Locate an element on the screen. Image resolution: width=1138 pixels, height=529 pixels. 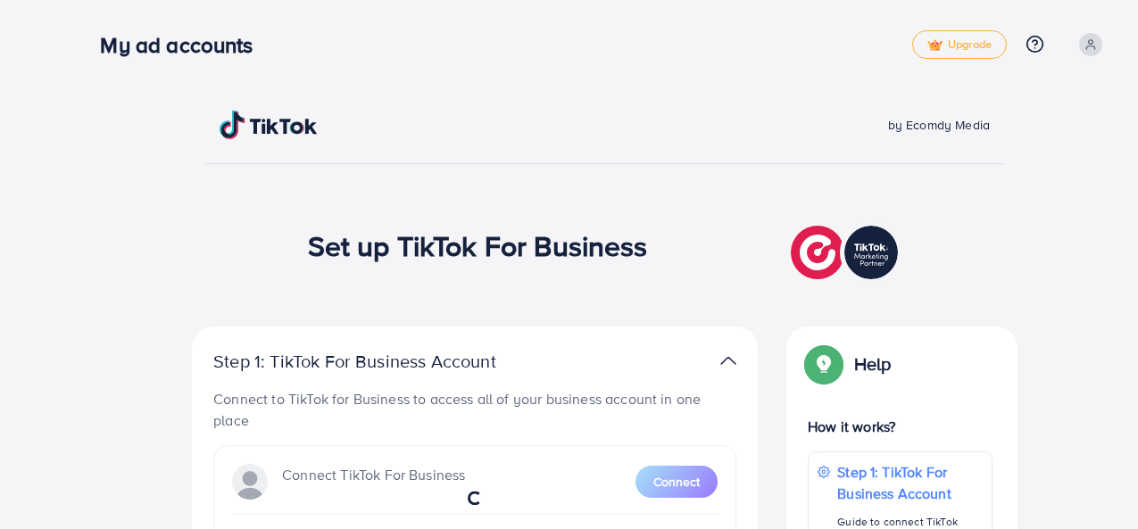
span: by Ecomdy Media is located at coordinates (939, 125).